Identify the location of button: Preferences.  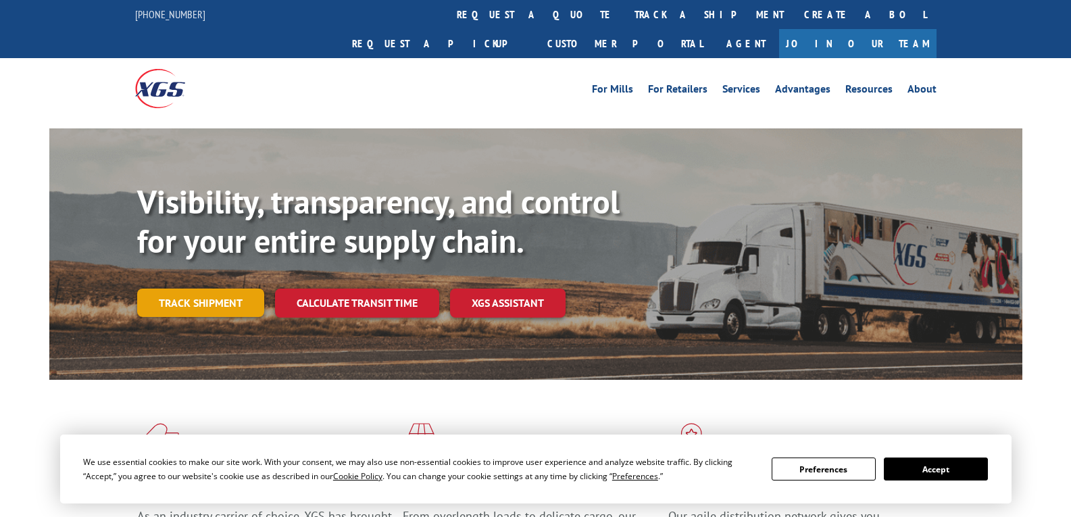
(824, 469).